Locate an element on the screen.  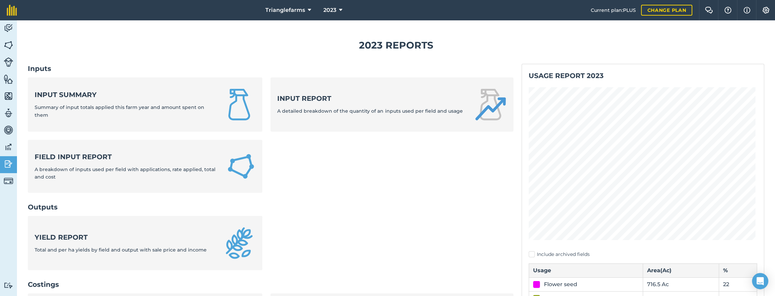
img: svg+xml;base64,PHN2ZyB4bWxucz0iaHR0cDovL3d3dy53My5vcmcvMjAwMC9zdmciIHdpZHRoPSIxNyIgaGVpZ2h0PSIxNy... is located at coordinates (747, 10).